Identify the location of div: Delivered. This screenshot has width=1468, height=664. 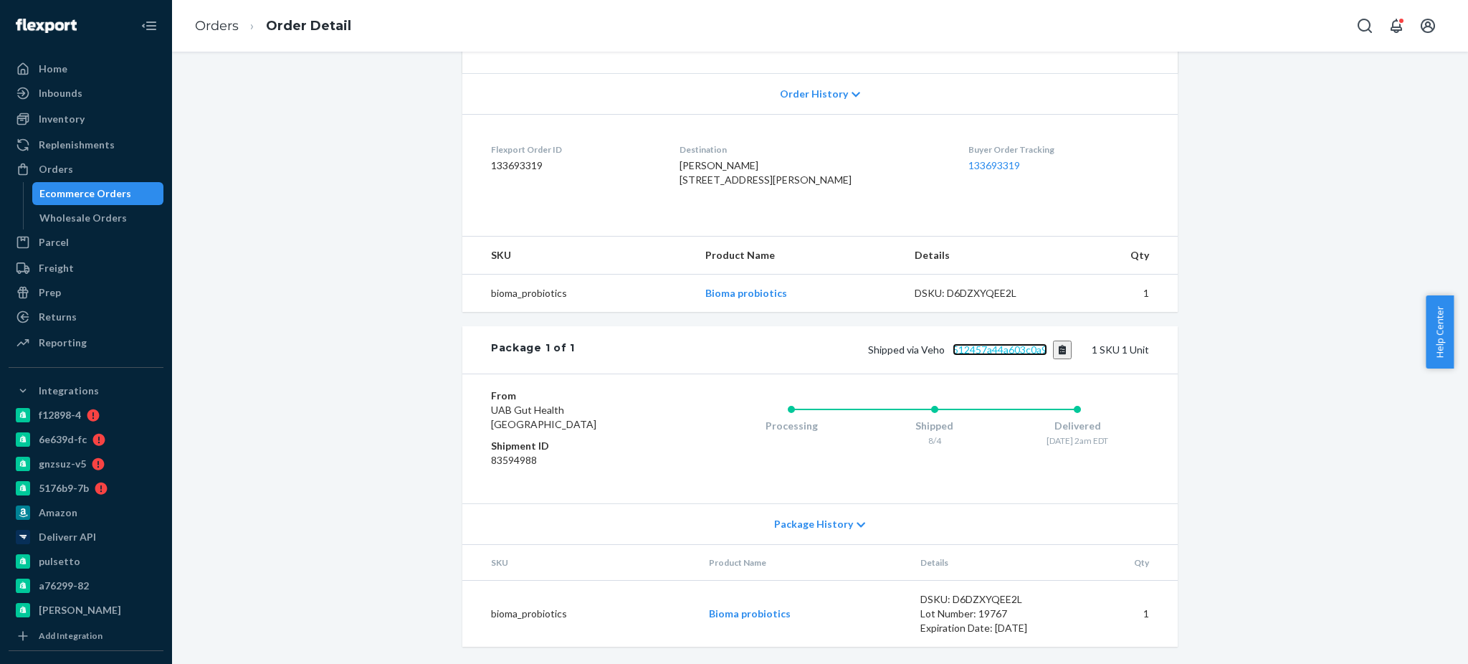
(1078, 426).